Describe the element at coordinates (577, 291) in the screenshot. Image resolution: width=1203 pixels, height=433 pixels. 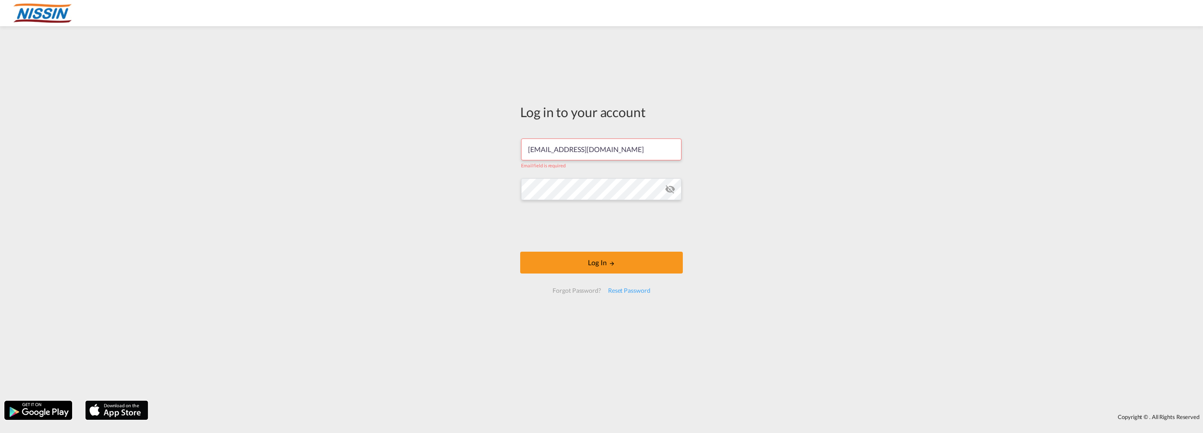
I see `div: Forgot Password?` at that location.